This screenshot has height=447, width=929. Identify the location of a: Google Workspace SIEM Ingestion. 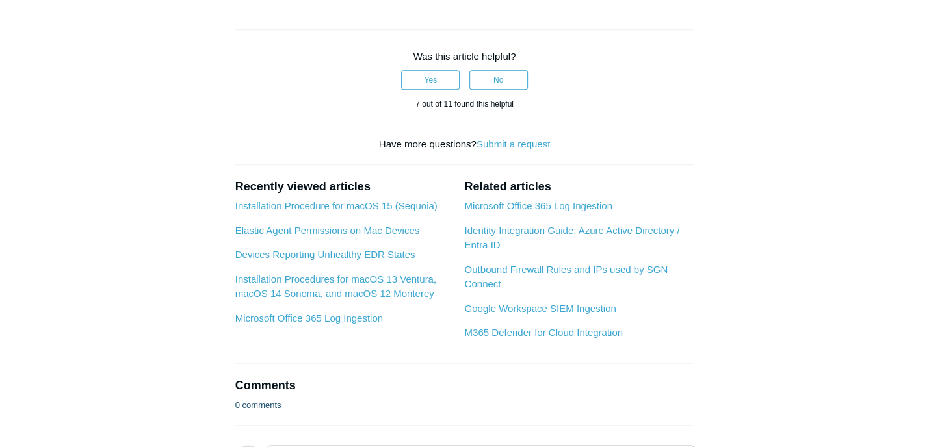
(540, 308).